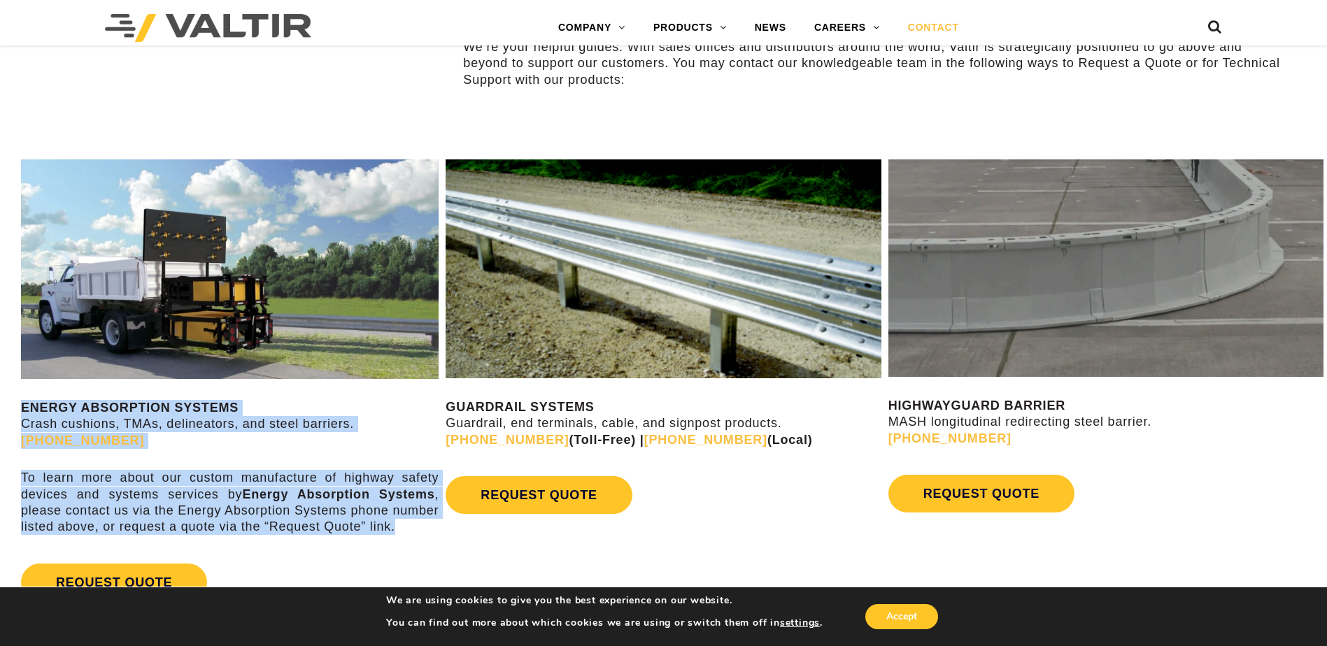 This screenshot has width=1327, height=646. Describe the element at coordinates (690, 28) in the screenshot. I see `a: PRODUCTS` at that location.